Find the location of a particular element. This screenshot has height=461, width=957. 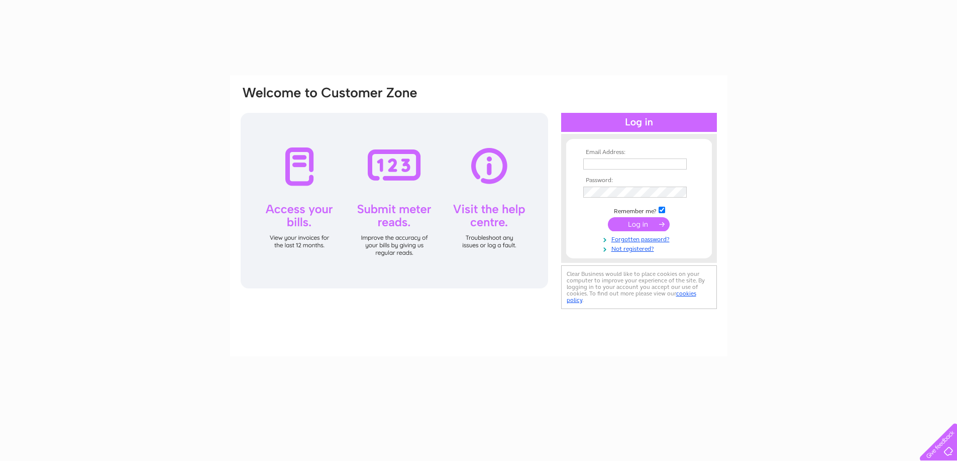

input: Submit is located at coordinates (638, 224).